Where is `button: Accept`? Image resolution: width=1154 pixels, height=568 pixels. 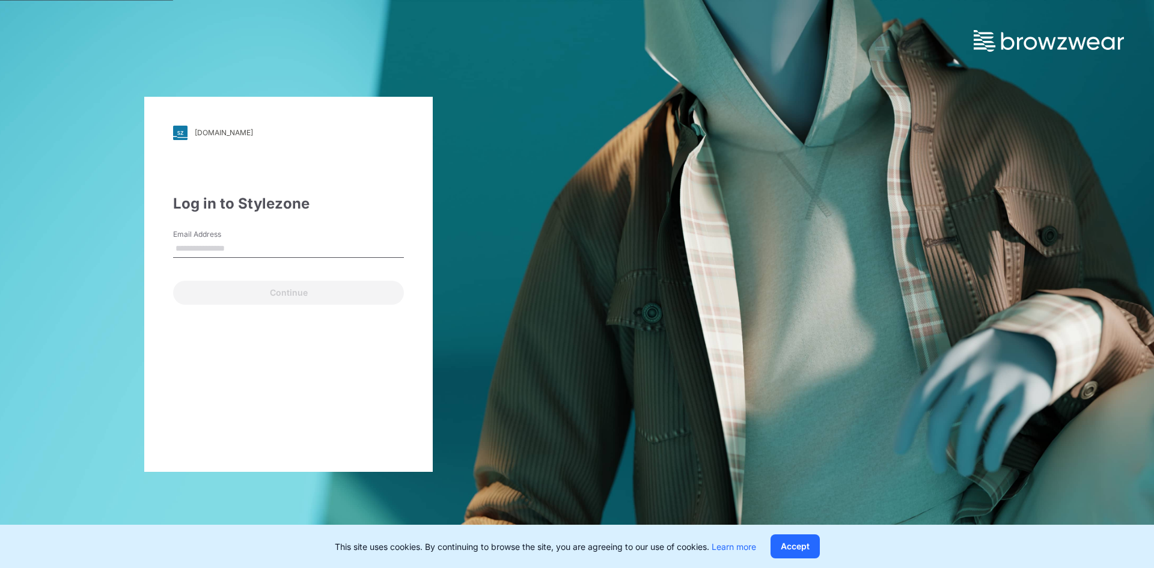
button: Accept is located at coordinates (795, 546).